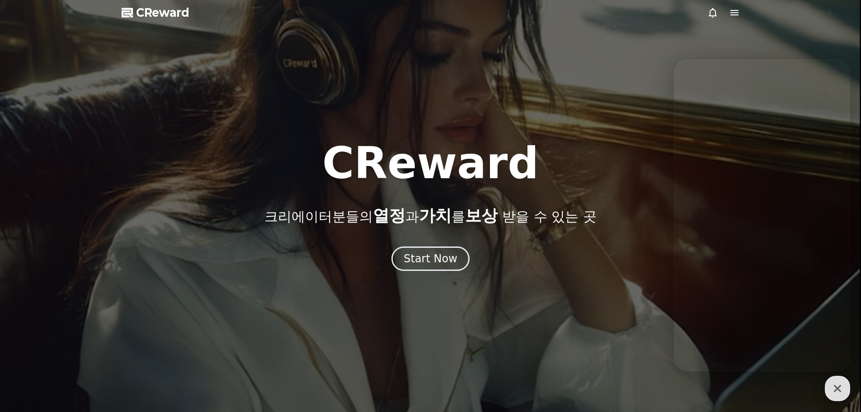  Describe the element at coordinates (481, 215) in the screenshot. I see `span: 보상` at that location.